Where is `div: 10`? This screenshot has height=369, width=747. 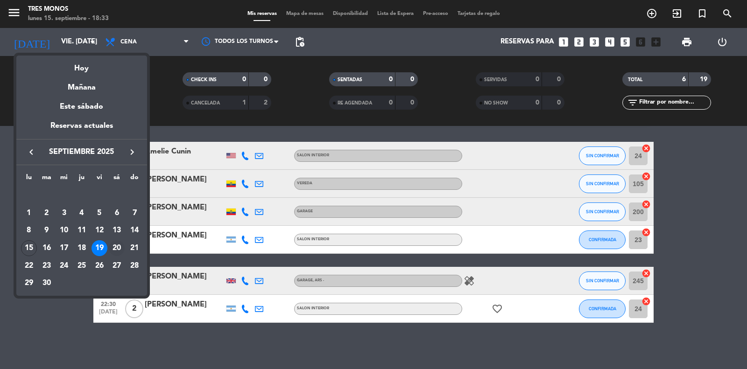 div: 10 is located at coordinates (64, 231).